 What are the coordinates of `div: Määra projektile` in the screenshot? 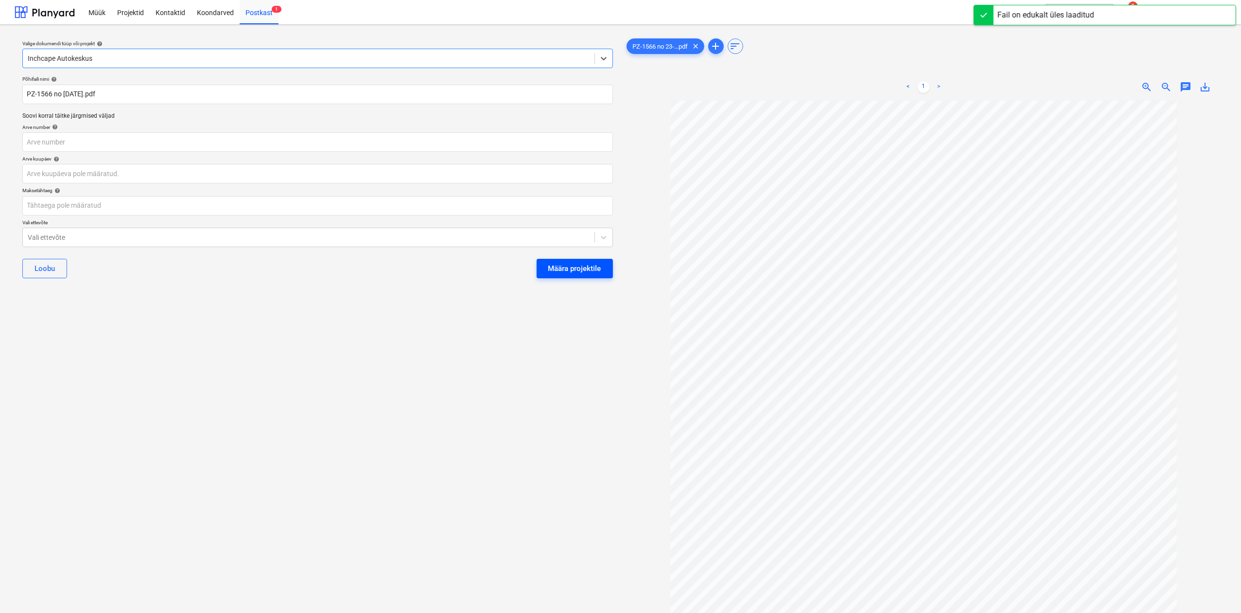 It's located at (575, 268).